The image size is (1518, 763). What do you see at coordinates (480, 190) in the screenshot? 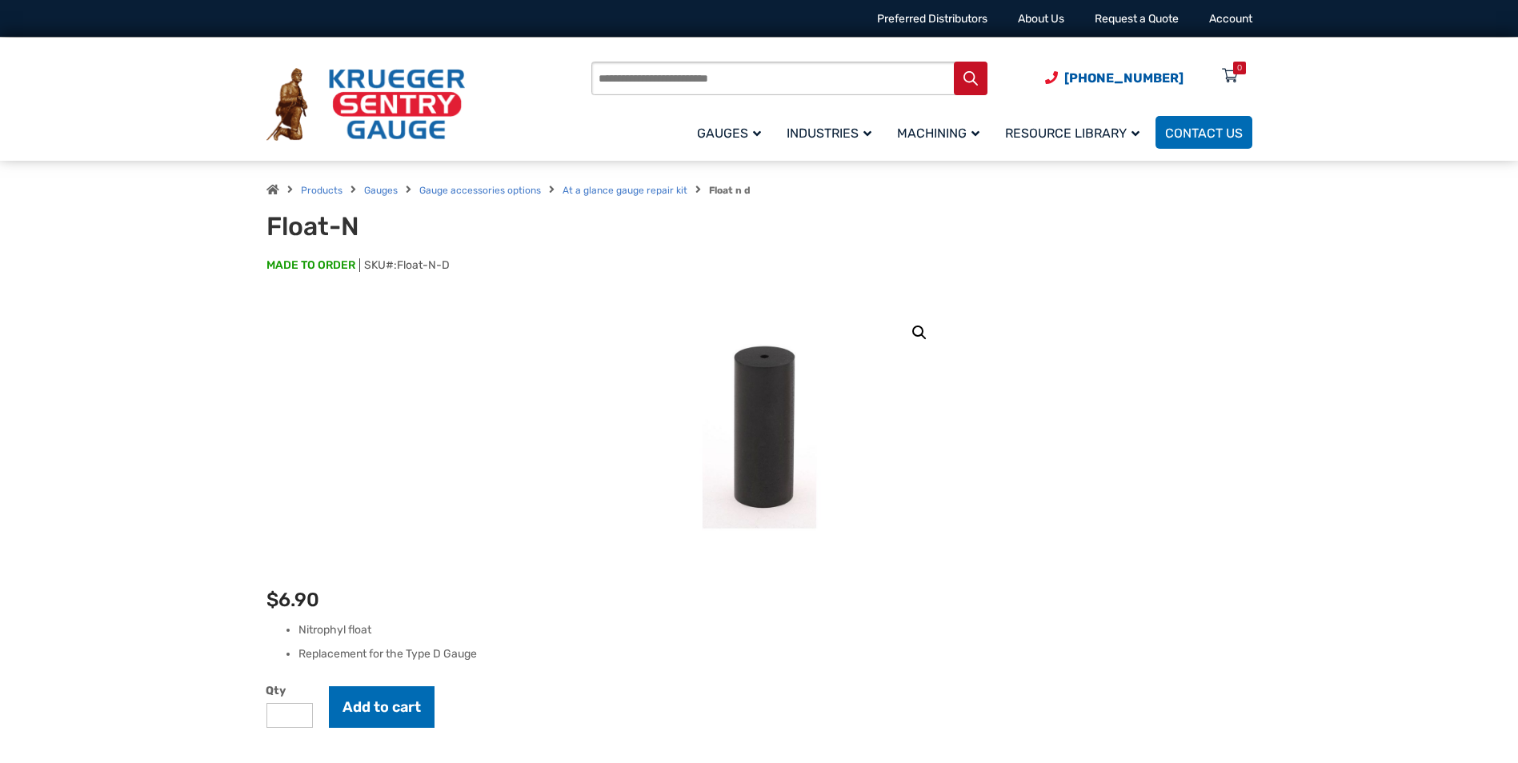
I see `a: Gauge accessories options` at bounding box center [480, 190].